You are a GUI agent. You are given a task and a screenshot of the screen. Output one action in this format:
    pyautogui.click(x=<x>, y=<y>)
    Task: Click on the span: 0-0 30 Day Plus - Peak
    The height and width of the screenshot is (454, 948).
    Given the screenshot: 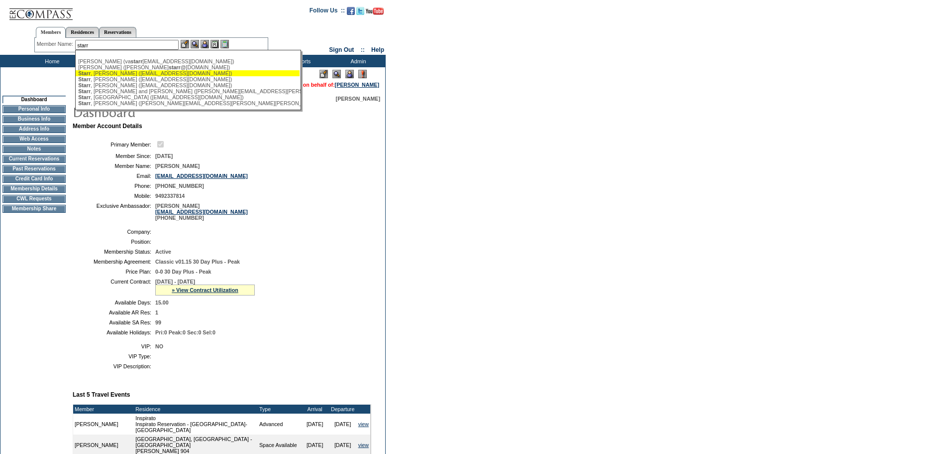 What is the action you would take?
    pyautogui.click(x=183, y=271)
    